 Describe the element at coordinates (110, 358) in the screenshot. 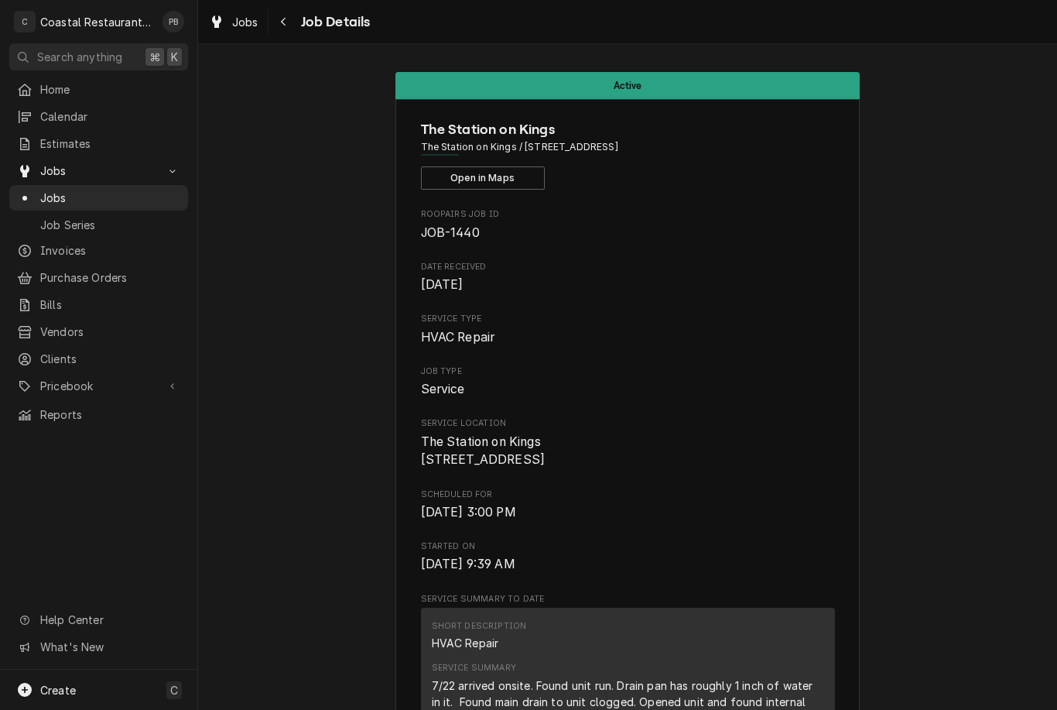

I see `span: Clients` at that location.